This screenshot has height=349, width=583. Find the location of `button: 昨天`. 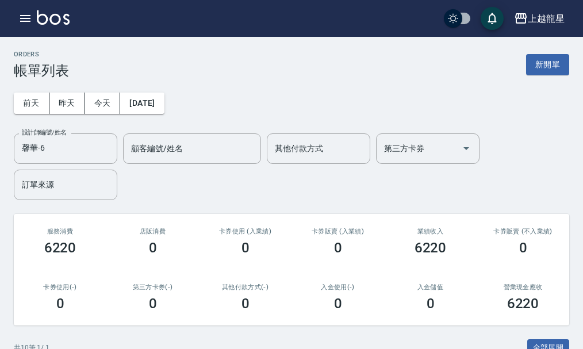

button: 昨天 is located at coordinates (67, 103).